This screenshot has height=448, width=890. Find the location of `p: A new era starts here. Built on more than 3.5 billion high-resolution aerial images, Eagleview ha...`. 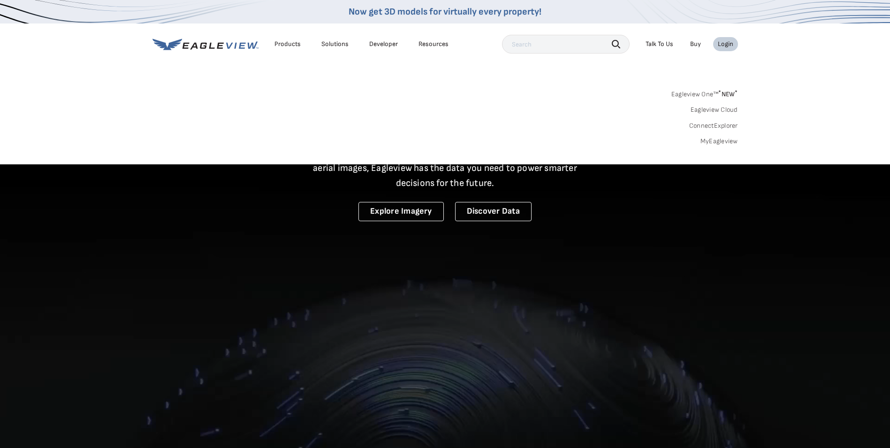

p: A new era starts here. Built on more than 3.5 billion high-resolution aerial images, Eagleview ha... is located at coordinates (445, 168).